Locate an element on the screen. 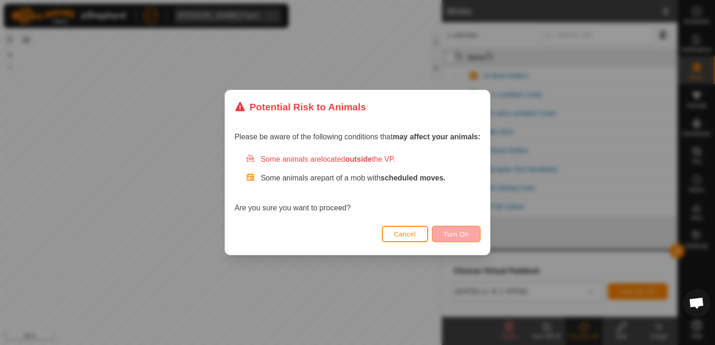 This screenshot has width=715, height=345. div: Are you sure you want to proceed? is located at coordinates (357, 184).